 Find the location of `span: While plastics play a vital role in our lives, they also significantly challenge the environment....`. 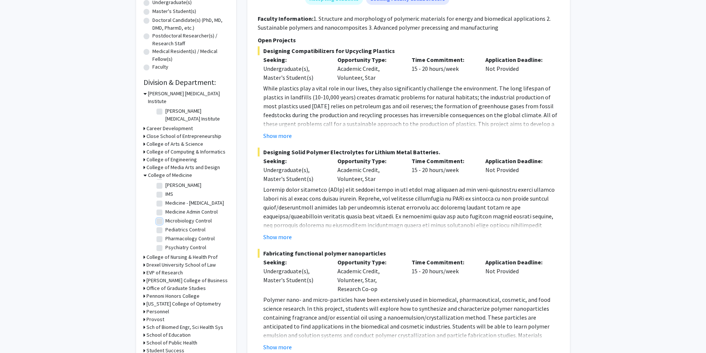

span: While plastics play a vital role in our lives, they also significantly challenge the environment.... is located at coordinates (410, 119).